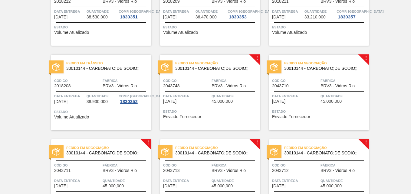 The image size is (411, 194). I want to click on span: Pedido em Trânsito, so click(109, 63).